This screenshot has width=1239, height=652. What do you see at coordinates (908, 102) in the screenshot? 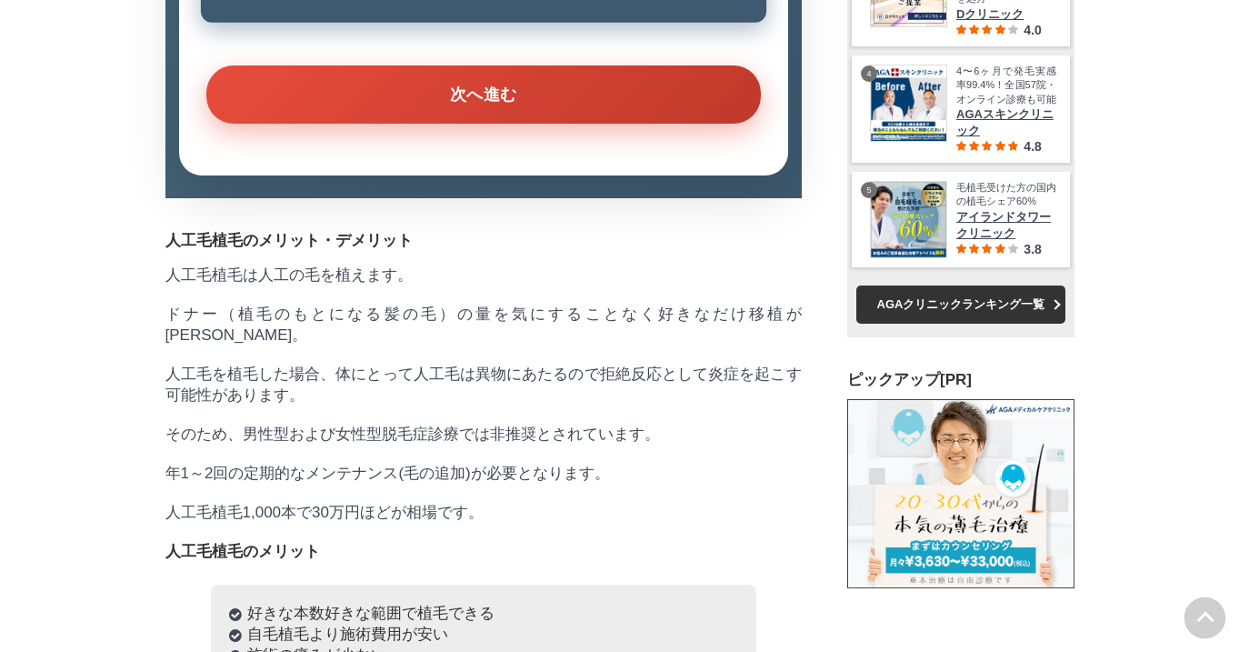
I see `img: AGAスキンクリニック` at bounding box center [908, 102].